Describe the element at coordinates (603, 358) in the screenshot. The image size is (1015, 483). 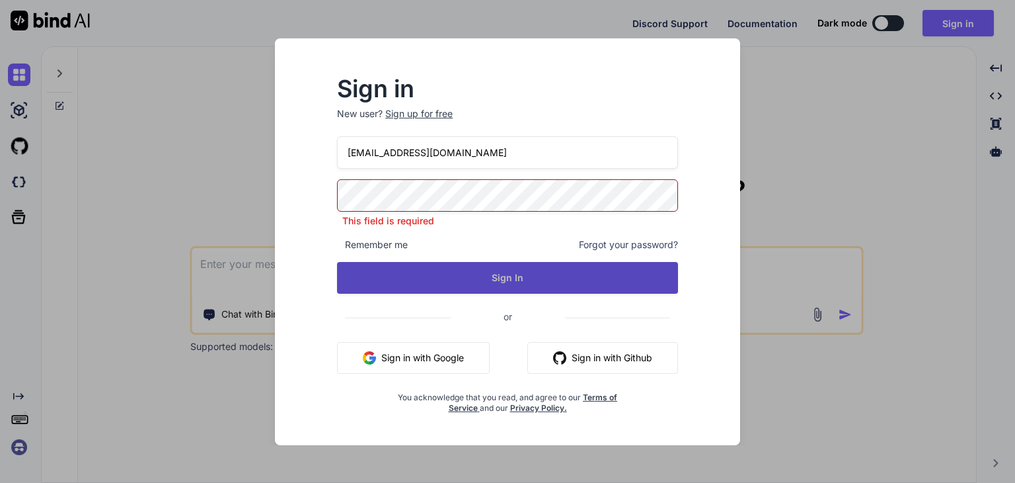
I see `button: Sign in with Github` at that location.